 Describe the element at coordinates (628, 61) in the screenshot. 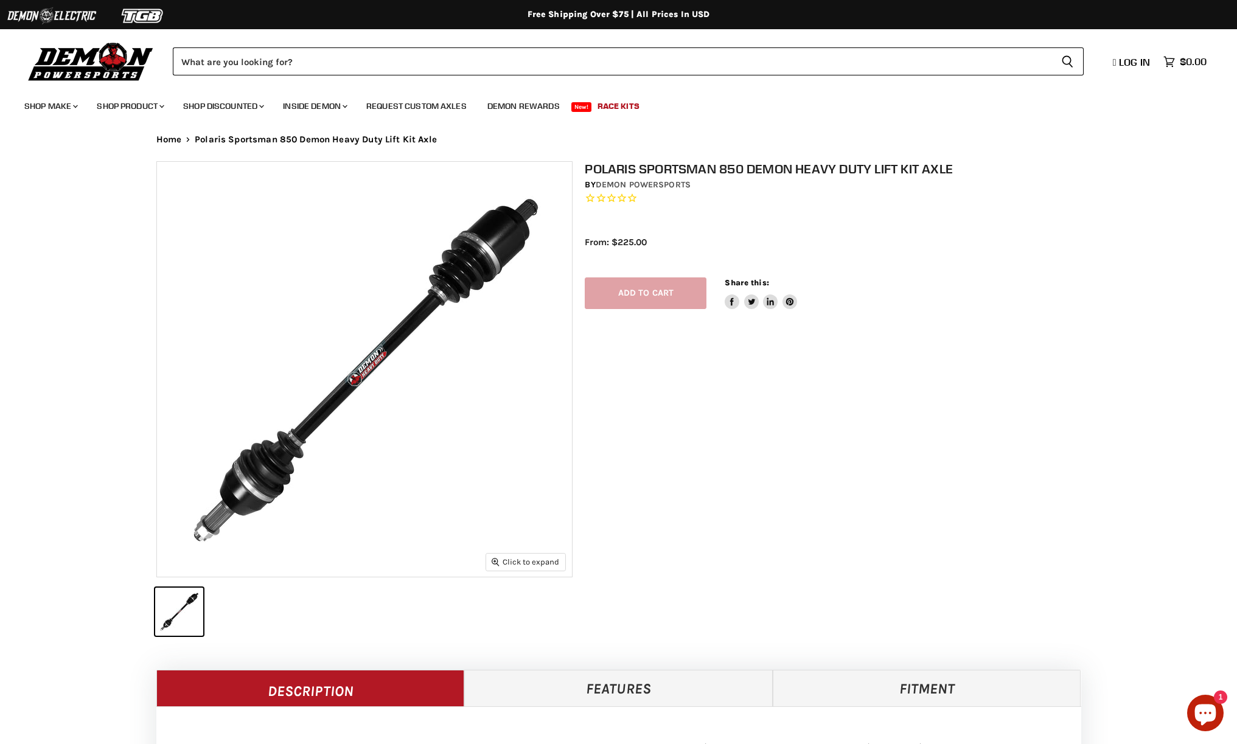

I see `form: Product` at that location.